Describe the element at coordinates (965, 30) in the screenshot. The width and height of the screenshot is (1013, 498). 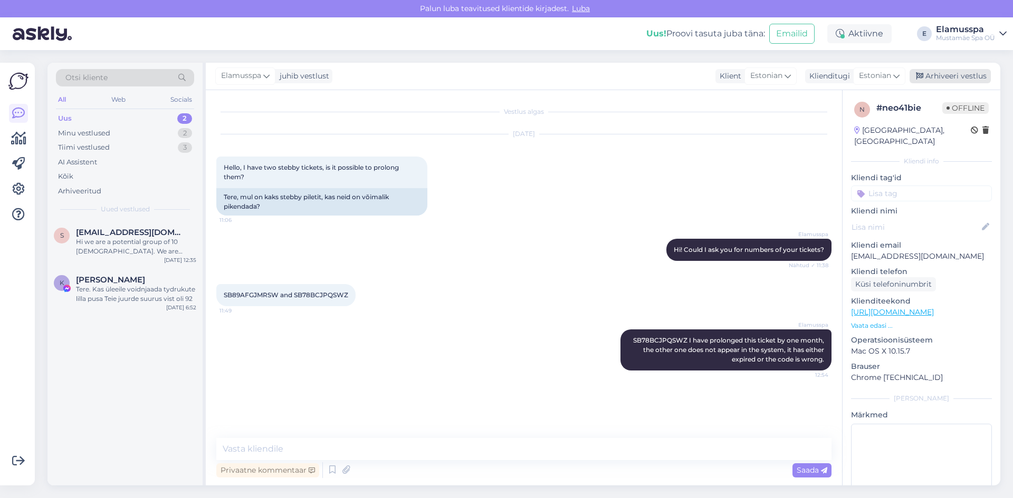
I see `div: Elamusspa` at that location.